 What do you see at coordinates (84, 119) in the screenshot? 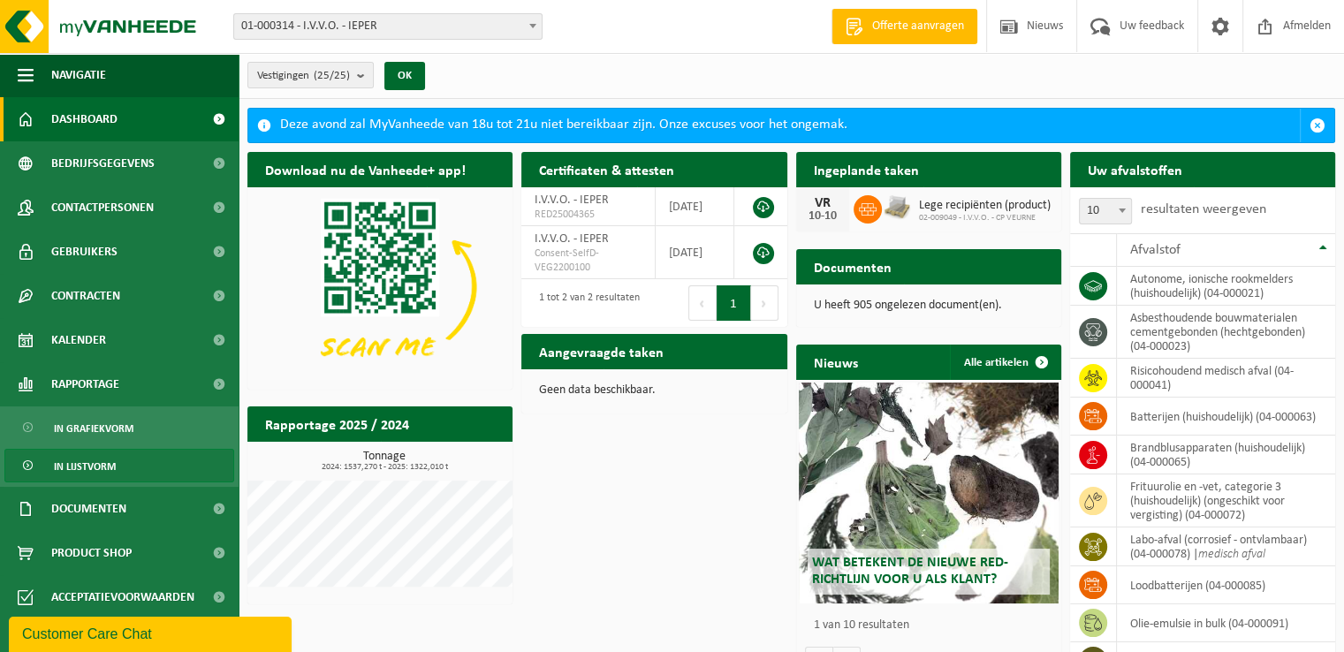
I see `span: Dashboard` at bounding box center [84, 119].